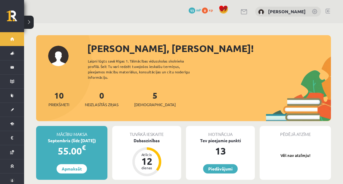 The image size is (343, 184). Describe the element at coordinates (147, 168) in the screenshot. I see `div: dienas` at that location.